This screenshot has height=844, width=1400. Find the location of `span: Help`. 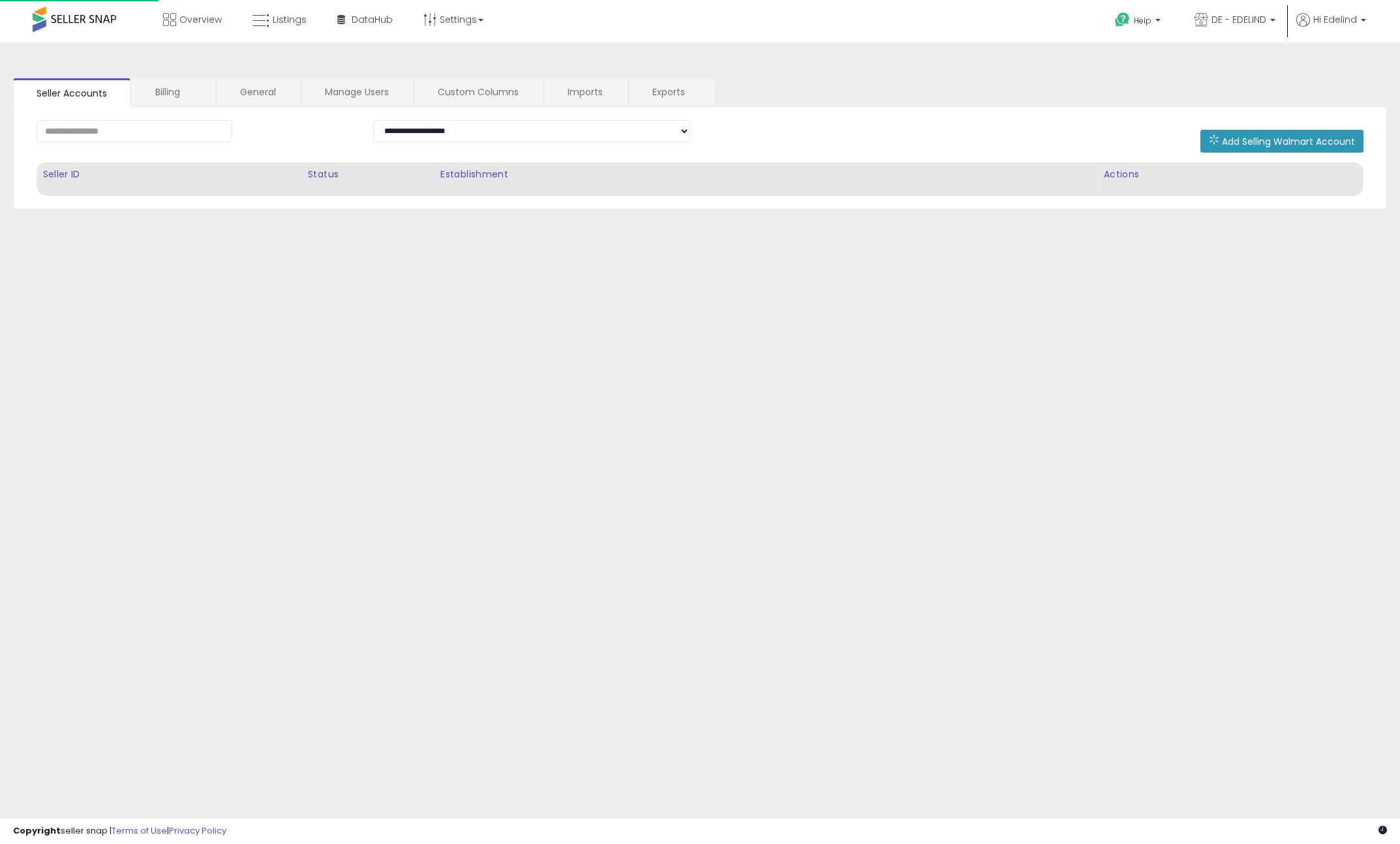

span: Help is located at coordinates (1142, 21).